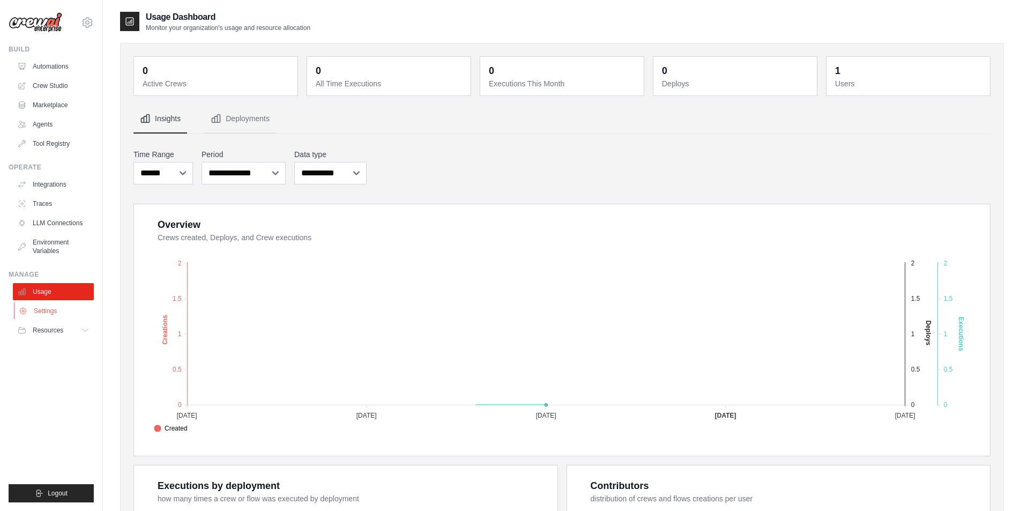 This screenshot has width=1021, height=511. I want to click on dt: Active Crews, so click(216, 84).